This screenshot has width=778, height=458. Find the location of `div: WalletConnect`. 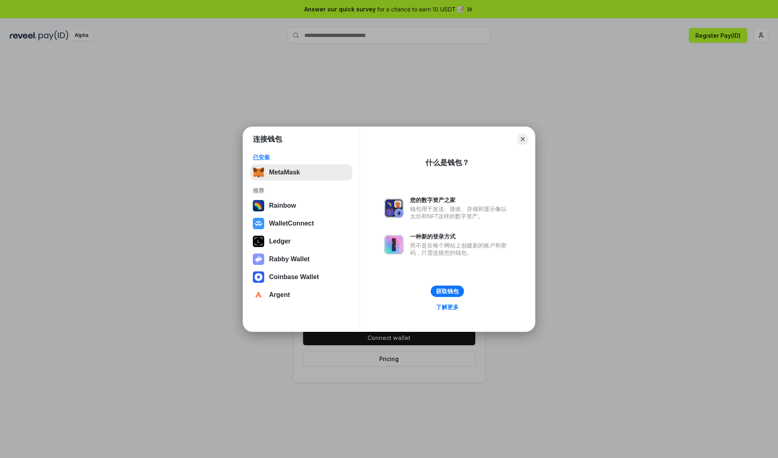

div: WalletConnect is located at coordinates (291, 223).